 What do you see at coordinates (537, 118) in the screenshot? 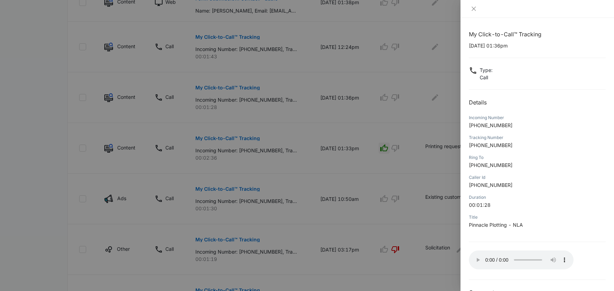
I see `div: Incoming Number` at bounding box center [537, 118].